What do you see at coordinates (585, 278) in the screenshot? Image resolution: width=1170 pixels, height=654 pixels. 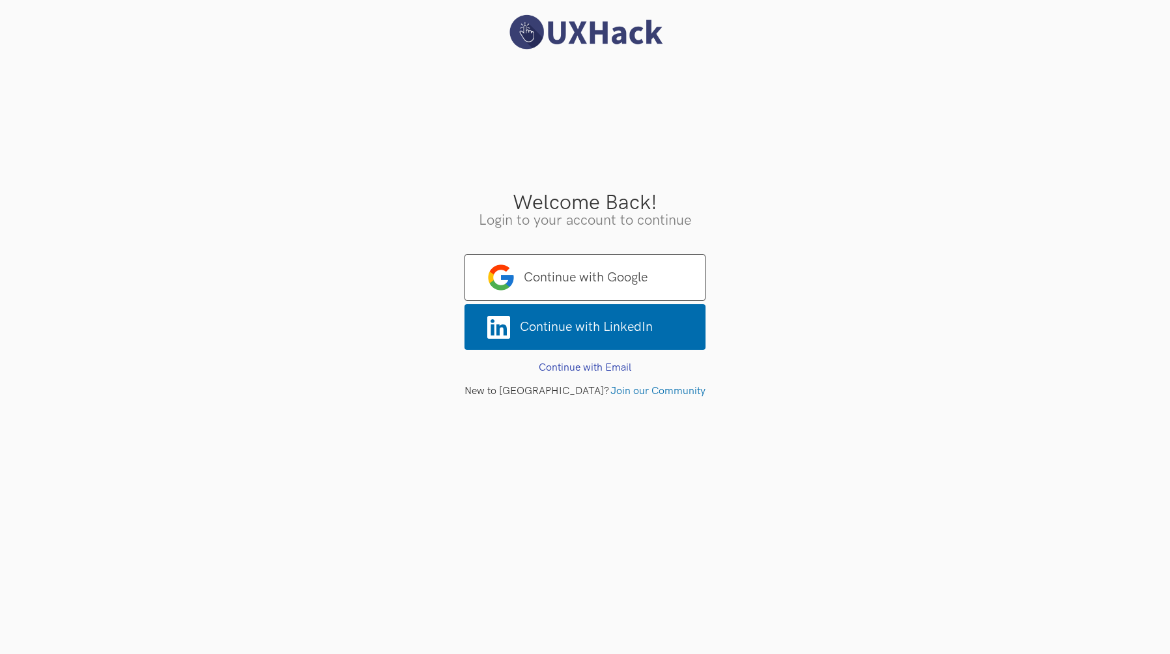 I see `span: Continue with Google` at bounding box center [585, 278].